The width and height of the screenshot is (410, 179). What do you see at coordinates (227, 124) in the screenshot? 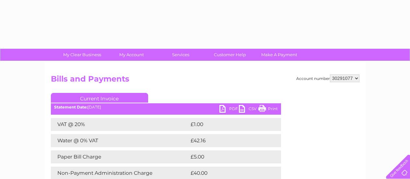
I see `td: £1.00` at bounding box center [227, 124].